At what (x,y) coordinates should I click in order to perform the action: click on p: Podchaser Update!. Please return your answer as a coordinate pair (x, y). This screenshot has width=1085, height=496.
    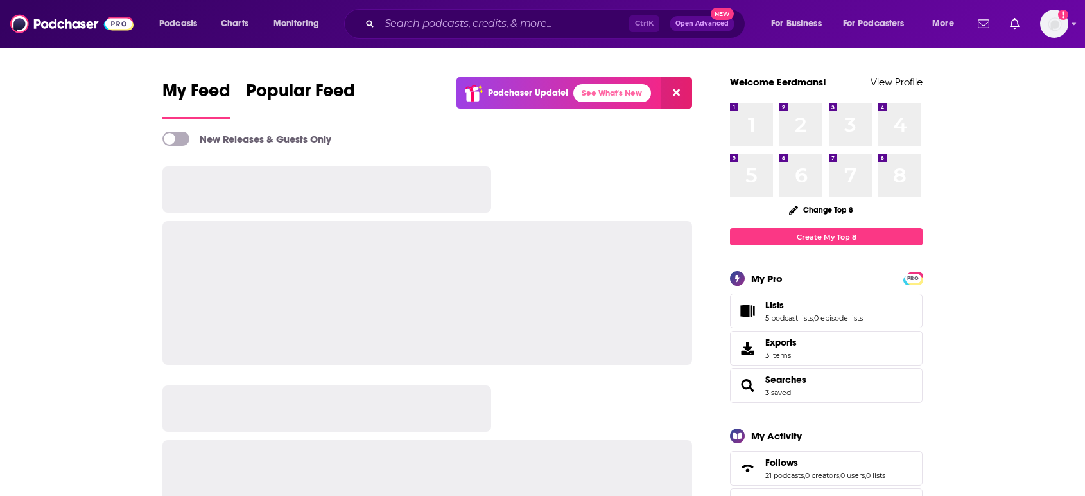
    Looking at the image, I should click on (528, 92).